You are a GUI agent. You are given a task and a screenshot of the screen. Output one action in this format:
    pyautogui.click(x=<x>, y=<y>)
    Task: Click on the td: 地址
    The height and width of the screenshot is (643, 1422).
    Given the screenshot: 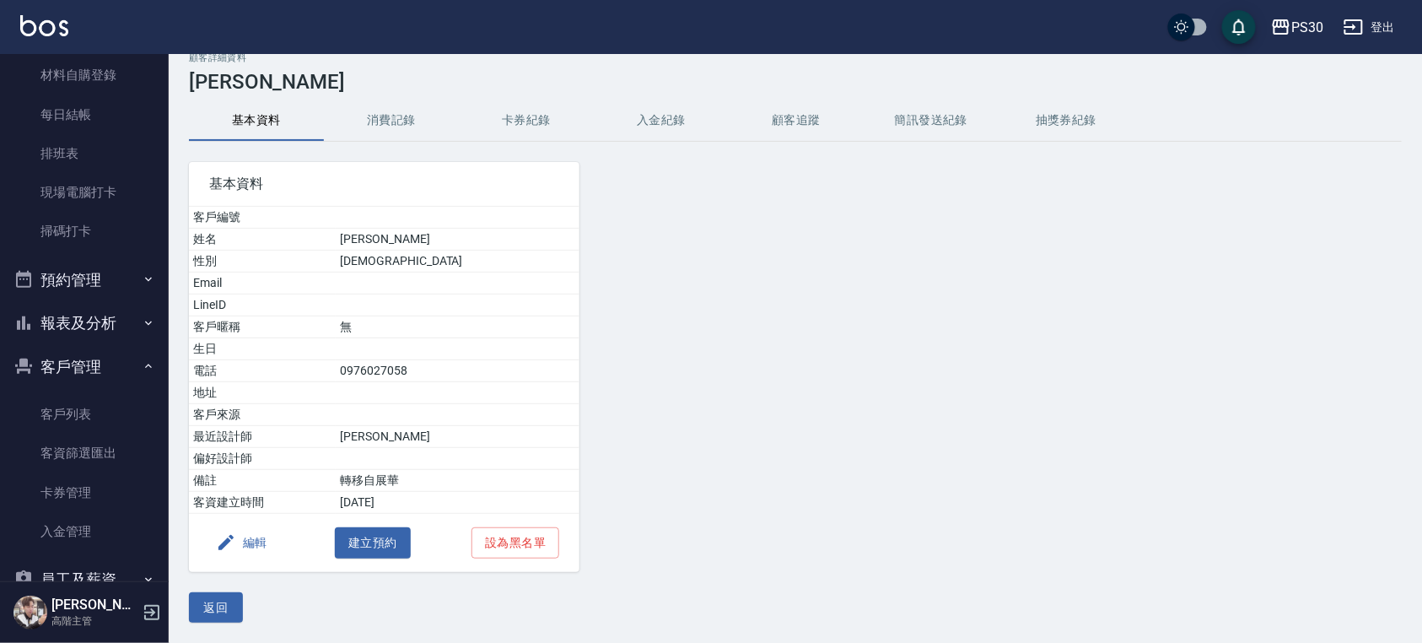 What is the action you would take?
    pyautogui.click(x=262, y=393)
    